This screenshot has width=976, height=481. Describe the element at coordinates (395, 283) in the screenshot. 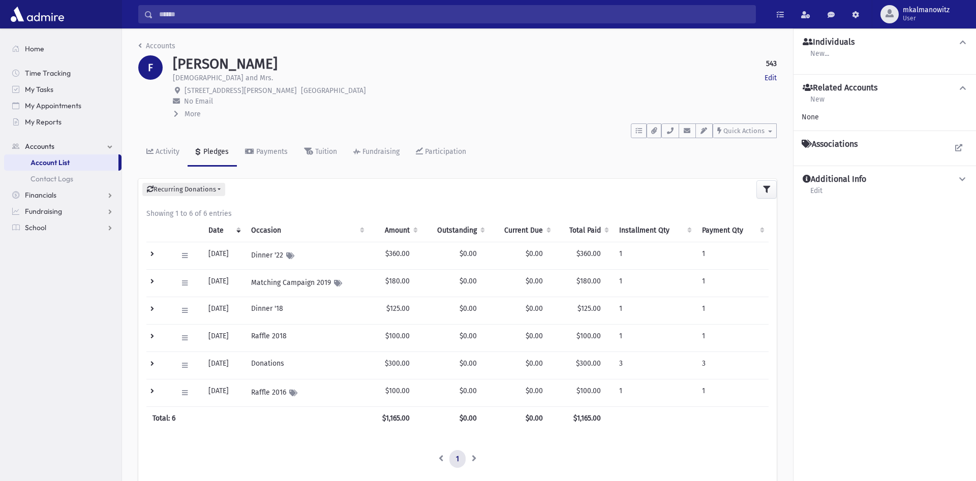

I see `td: $180.00` at that location.